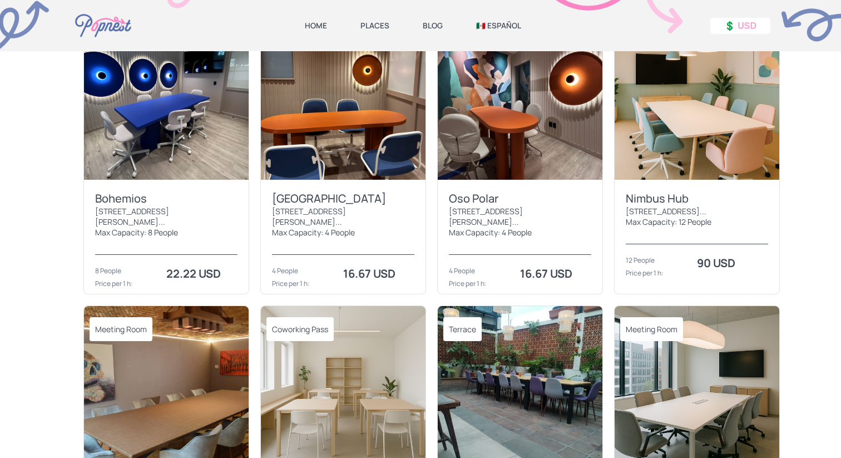 The image size is (841, 458). Describe the element at coordinates (498, 26) in the screenshot. I see `a: 🇲🇽 ESPAÑOL` at that location.